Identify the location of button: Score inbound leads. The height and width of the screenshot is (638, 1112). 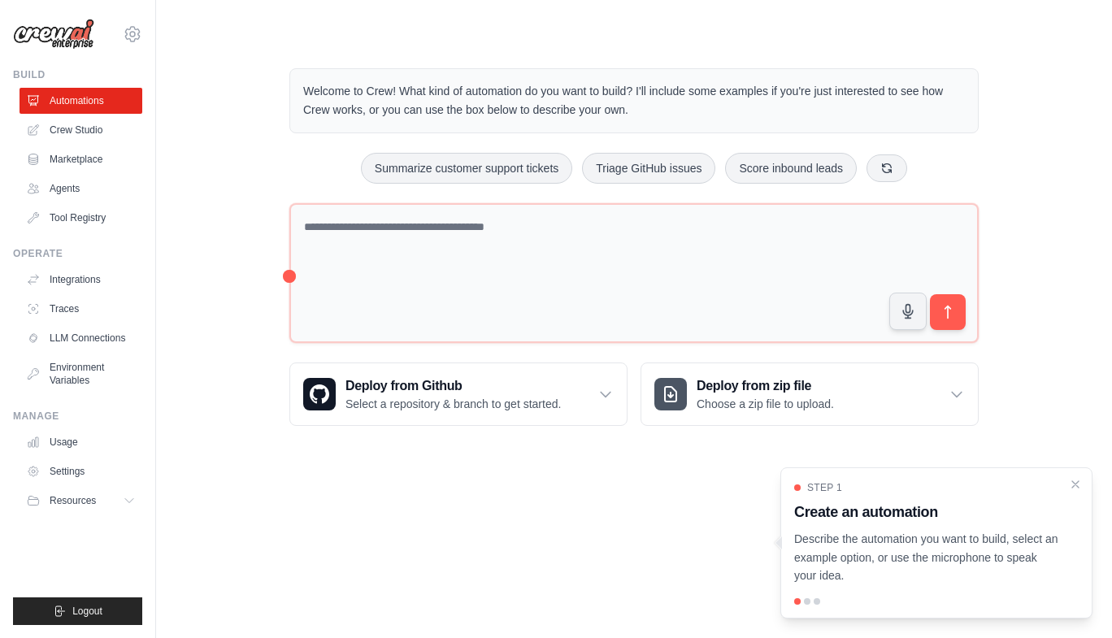
(791, 168).